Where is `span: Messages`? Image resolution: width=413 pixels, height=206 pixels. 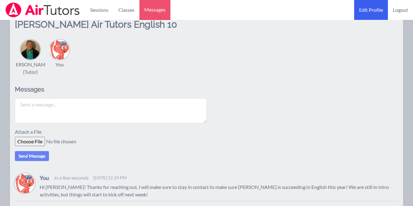 span: Messages is located at coordinates (155, 10).